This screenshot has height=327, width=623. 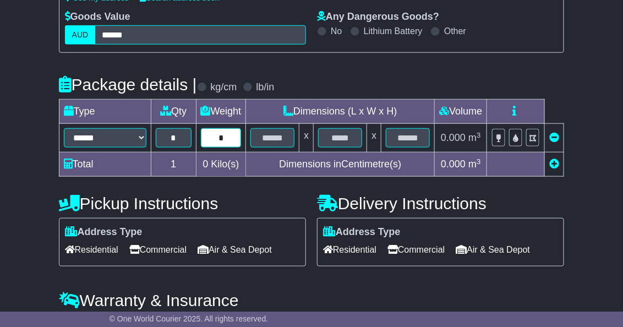 What do you see at coordinates (311, 300) in the screenshot?
I see `h4: Warranty & Insurance` at bounding box center [311, 300].